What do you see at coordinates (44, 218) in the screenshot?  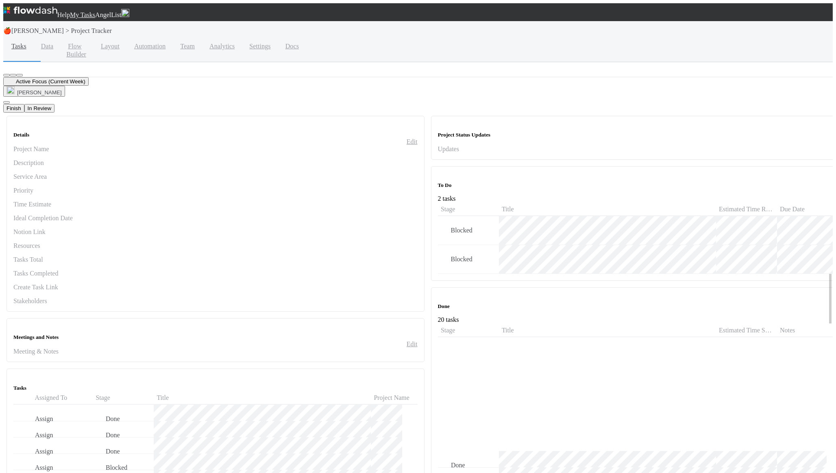 I see `div: Ideal Completion Date` at bounding box center [44, 218].